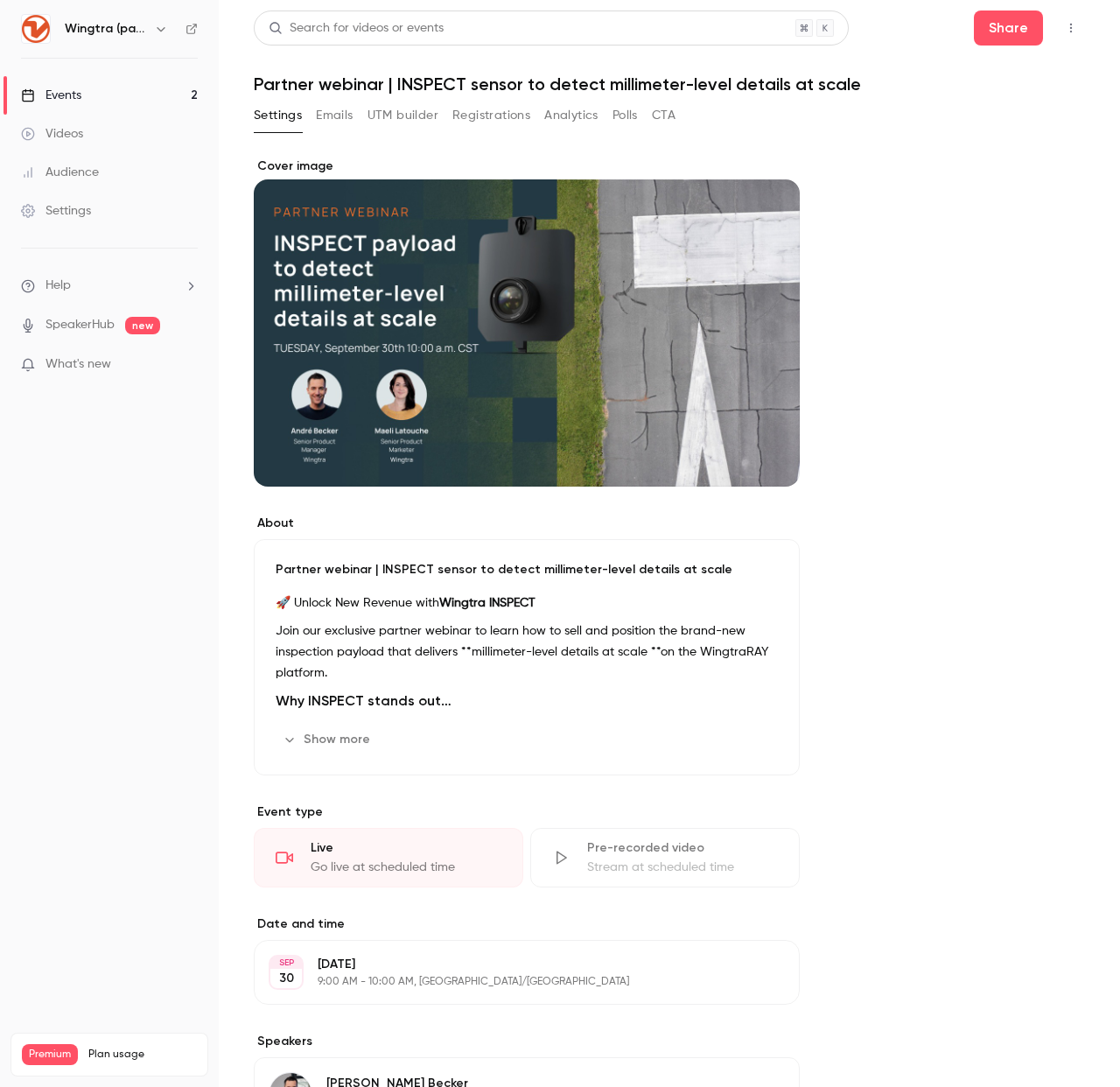 The width and height of the screenshot is (1120, 1087). What do you see at coordinates (49, 1055) in the screenshot?
I see `span: Premium` at bounding box center [49, 1055].